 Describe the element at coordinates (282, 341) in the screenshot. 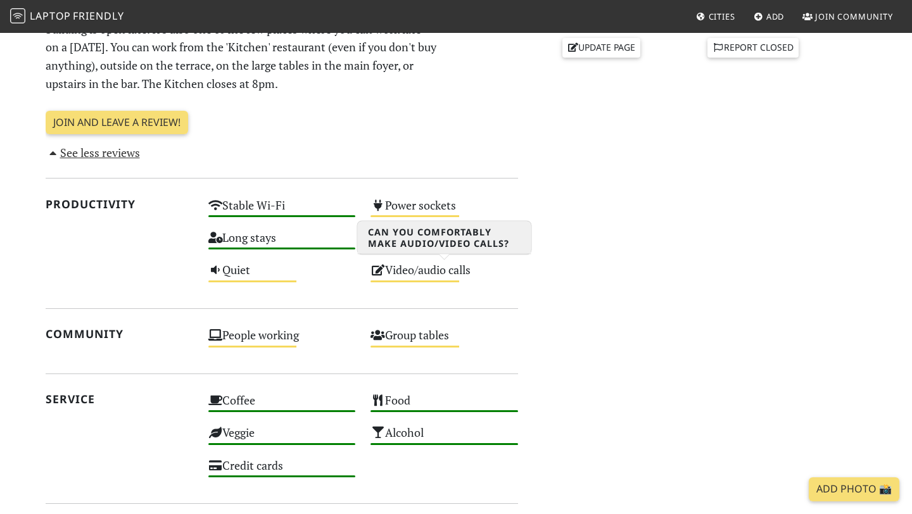

I see `div: People working` at that location.